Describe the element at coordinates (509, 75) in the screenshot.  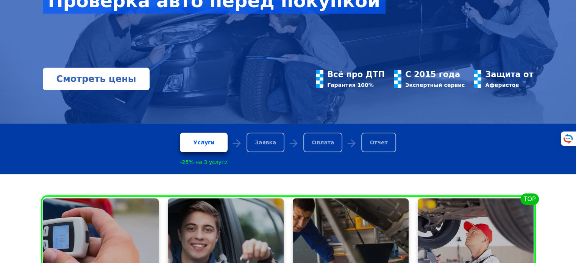
I see `div: Защита от` at that location.